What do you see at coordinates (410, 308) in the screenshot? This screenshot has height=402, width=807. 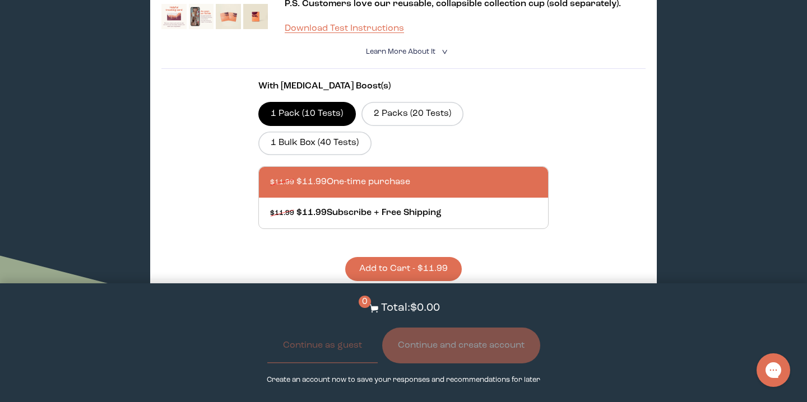 I see `p: Total: $0.00` at bounding box center [410, 308].